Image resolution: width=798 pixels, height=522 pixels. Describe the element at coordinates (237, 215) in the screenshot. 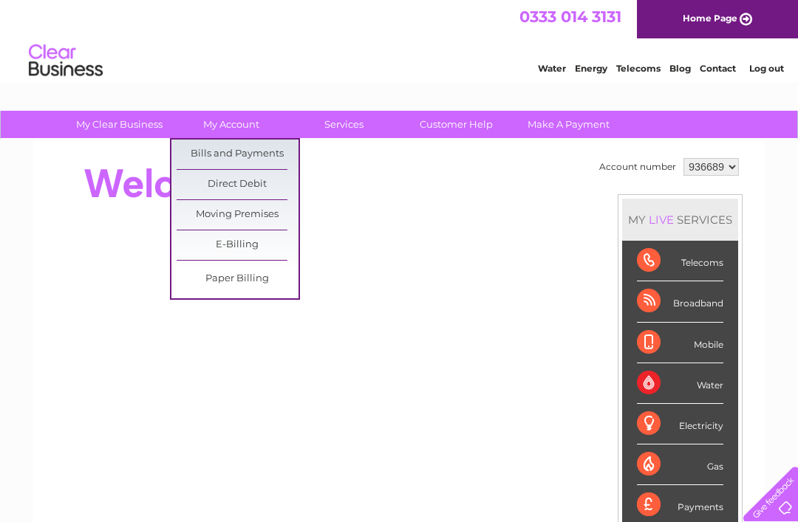

I see `a: Moving Premises` at that location.